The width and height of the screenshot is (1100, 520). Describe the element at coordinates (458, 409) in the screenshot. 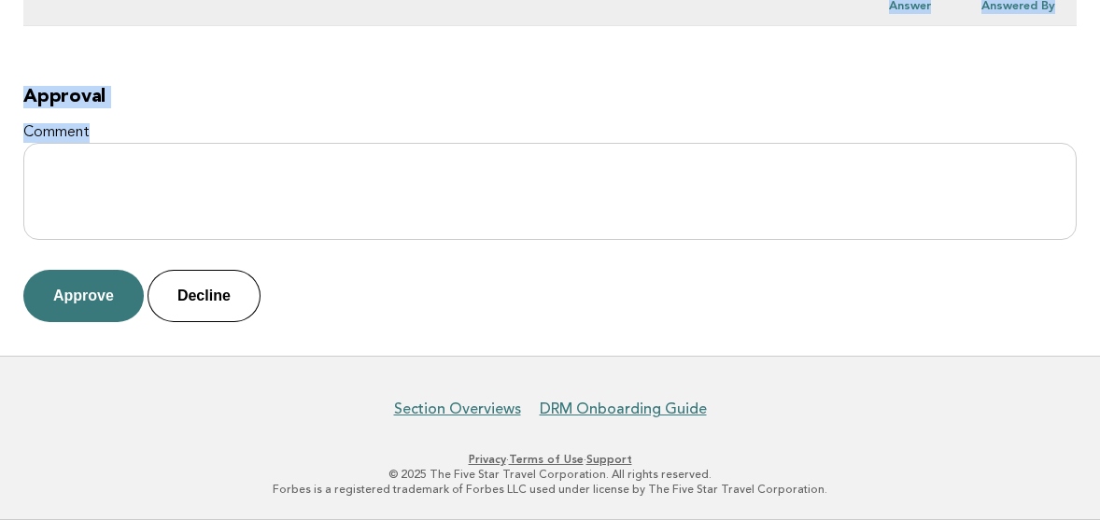

I see `a: Section Overviews` at that location.